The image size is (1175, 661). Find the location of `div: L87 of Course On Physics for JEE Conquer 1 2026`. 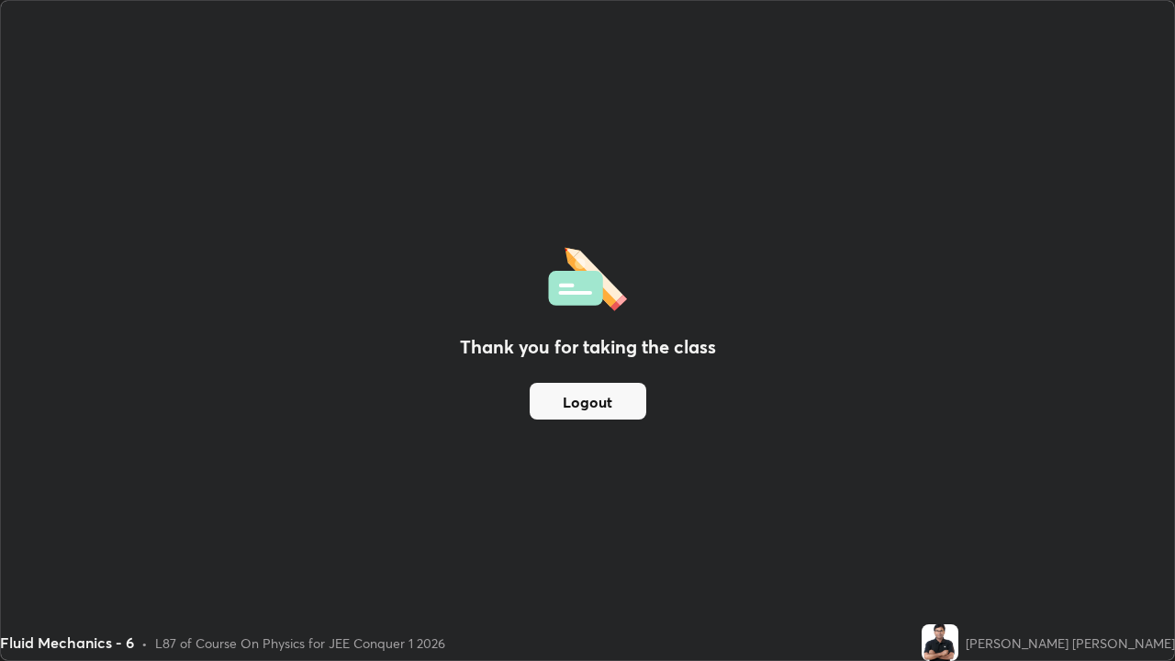

div: L87 of Course On Physics for JEE Conquer 1 2026 is located at coordinates (300, 643).